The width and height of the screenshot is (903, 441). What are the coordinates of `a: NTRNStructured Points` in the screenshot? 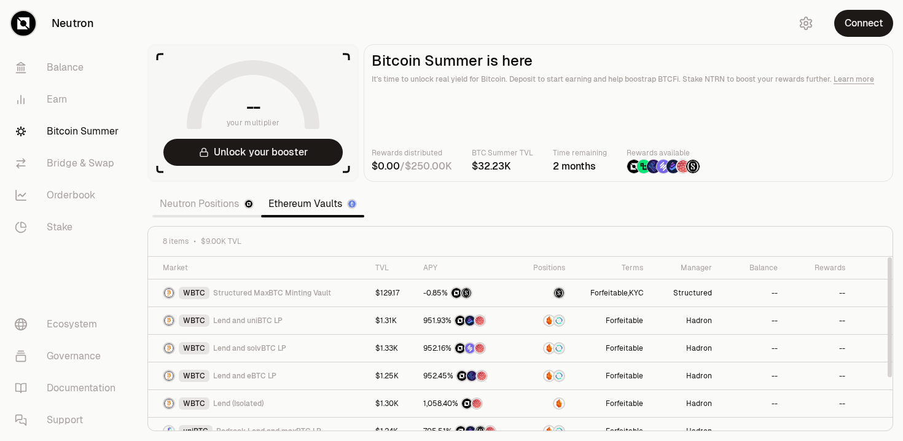 It's located at (467, 293).